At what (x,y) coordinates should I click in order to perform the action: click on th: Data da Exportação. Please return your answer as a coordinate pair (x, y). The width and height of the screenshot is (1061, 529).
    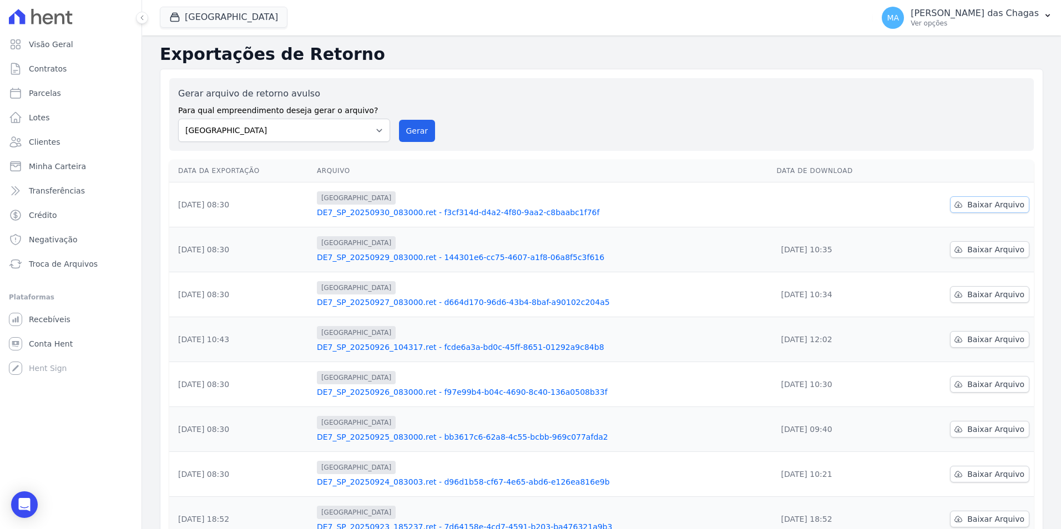
    Looking at the image, I should click on (241, 171).